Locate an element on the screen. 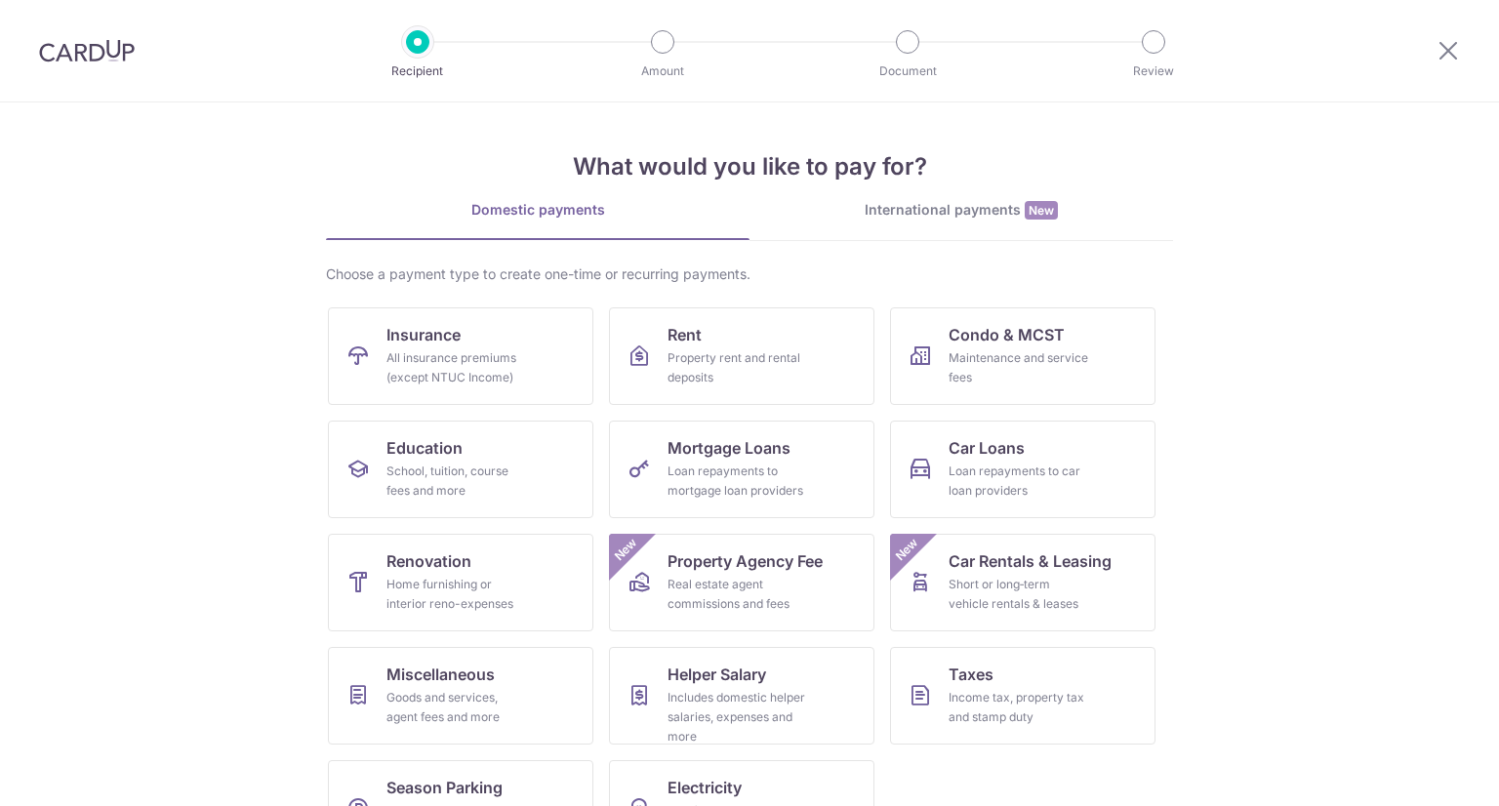 The width and height of the screenshot is (1499, 806). p: Recipient is located at coordinates (418, 71).